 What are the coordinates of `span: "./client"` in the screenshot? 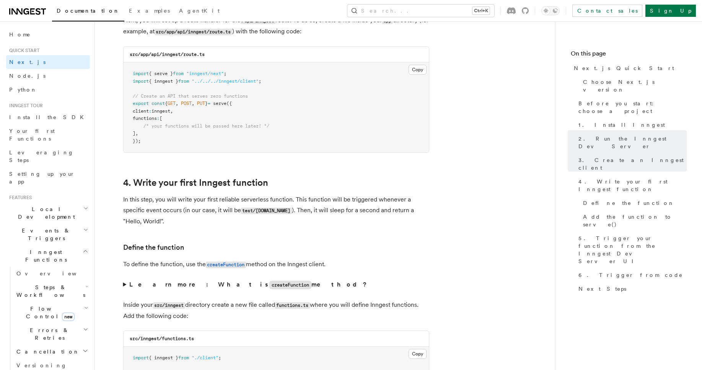 It's located at (205, 357).